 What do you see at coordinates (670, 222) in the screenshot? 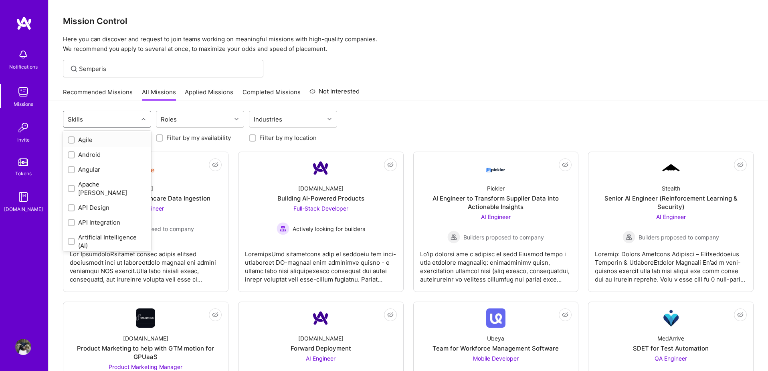
I see `a: Company LogoStealthSenior AI Engineer (Reinforcement Learning & Security)AI Engineer Builders pro...` at bounding box center [670, 222].